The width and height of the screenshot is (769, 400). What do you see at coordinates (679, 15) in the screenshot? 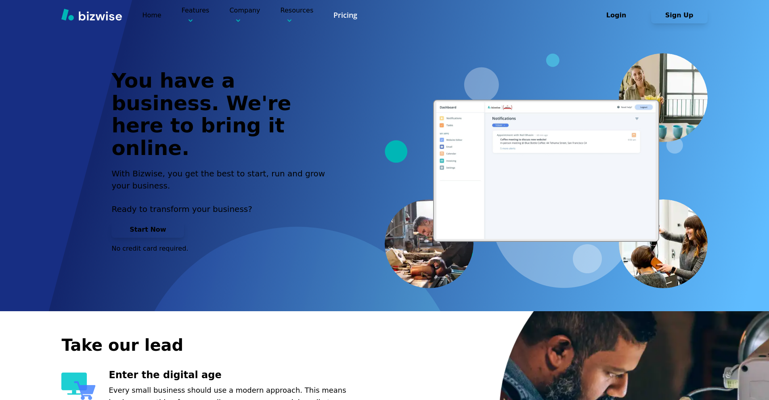
I see `a: Sign Up` at bounding box center [679, 15].